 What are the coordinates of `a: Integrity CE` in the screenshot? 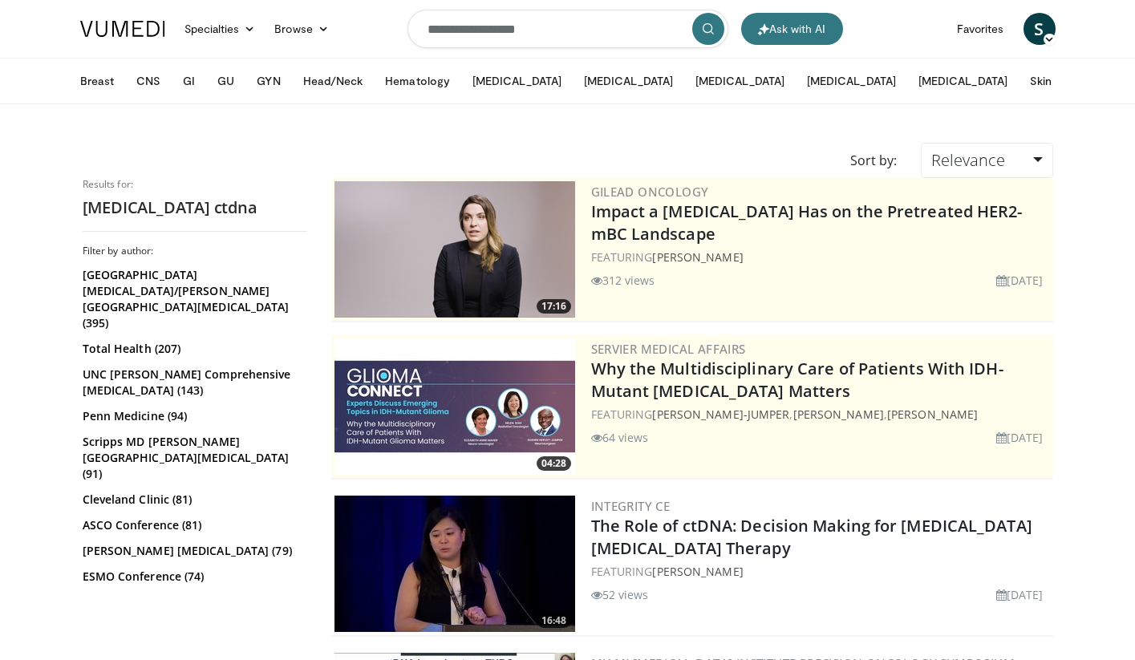 It's located at (630, 506).